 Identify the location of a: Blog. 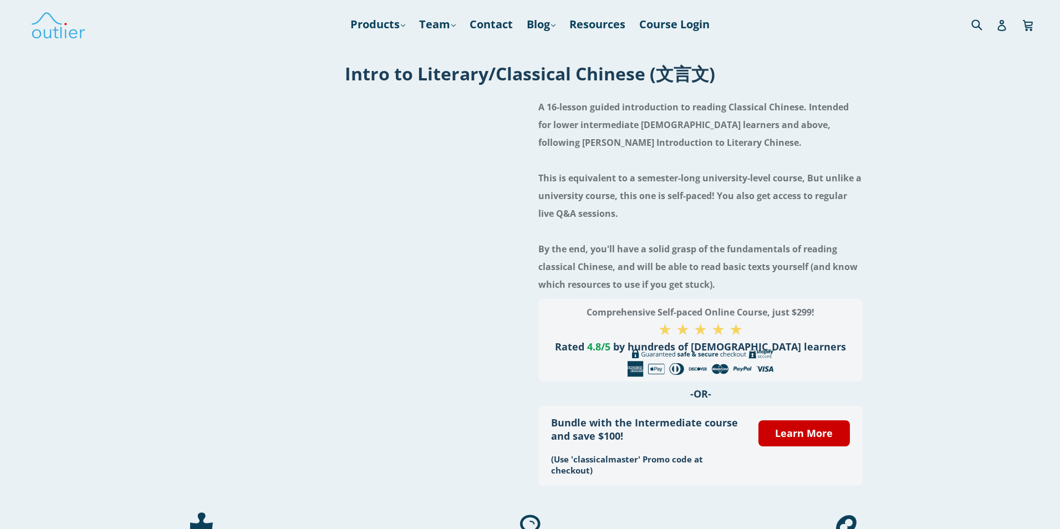
(541, 24).